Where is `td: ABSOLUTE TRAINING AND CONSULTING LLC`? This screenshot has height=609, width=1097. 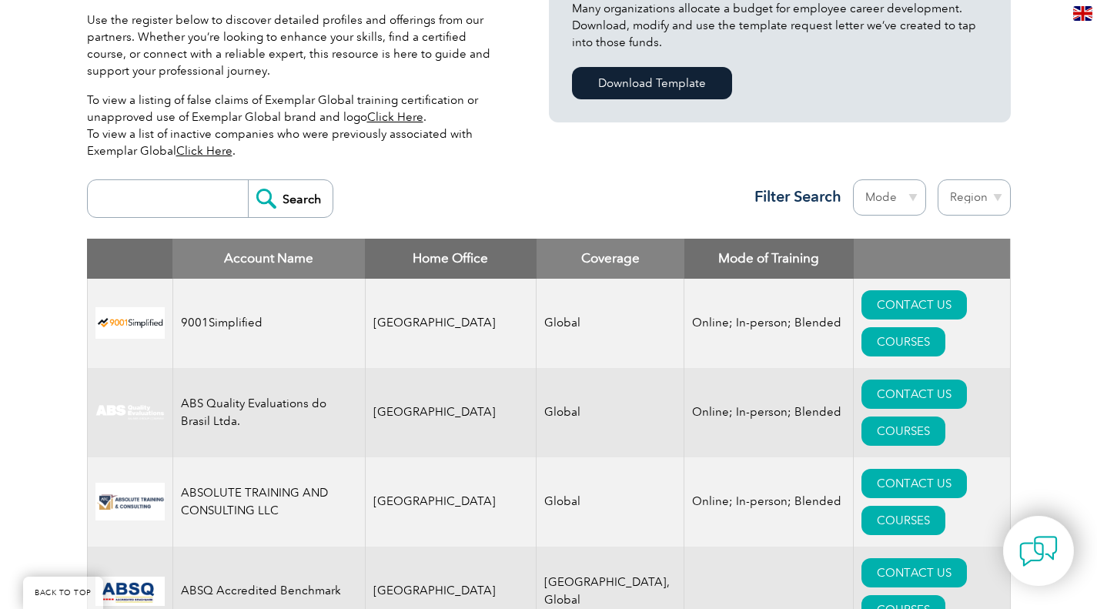
td: ABSOLUTE TRAINING AND CONSULTING LLC is located at coordinates (269, 502).